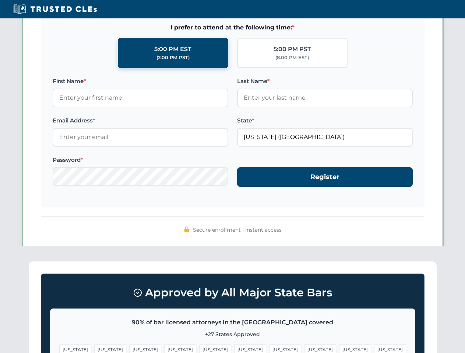 The width and height of the screenshot is (465, 353). What do you see at coordinates (325, 81) in the screenshot?
I see `label: Last Name` at bounding box center [325, 81].